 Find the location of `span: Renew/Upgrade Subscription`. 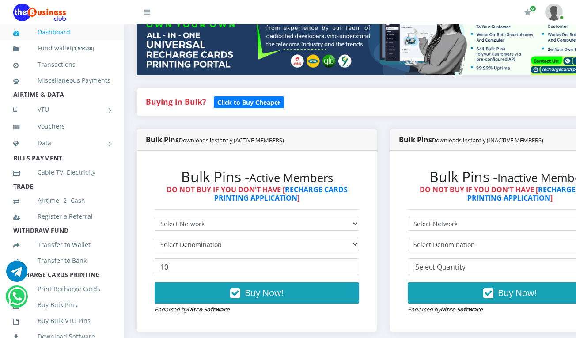

span: Renew/Upgrade Subscription is located at coordinates (533, 8).